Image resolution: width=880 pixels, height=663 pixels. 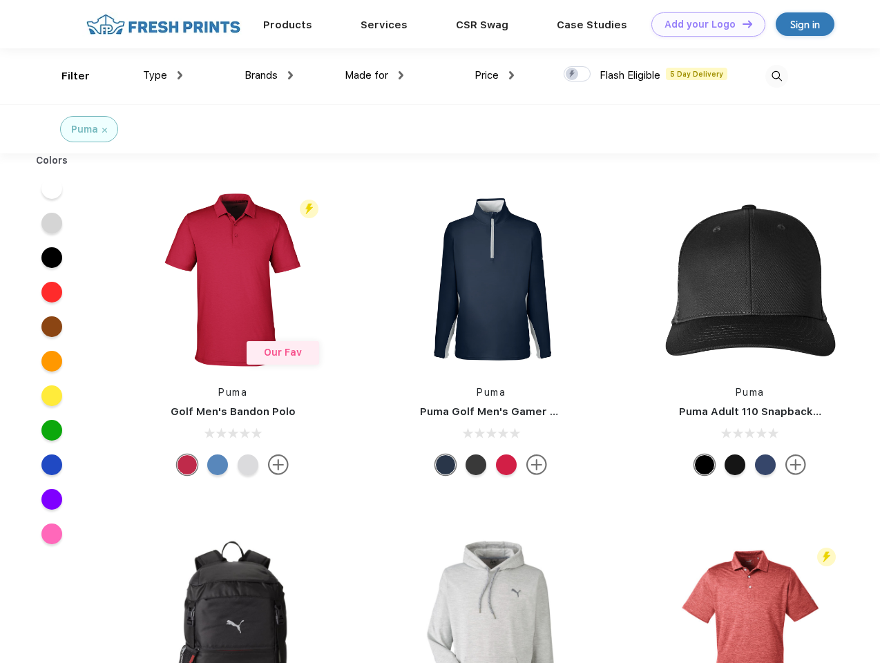 What do you see at coordinates (155, 75) in the screenshot?
I see `span: Type` at bounding box center [155, 75].